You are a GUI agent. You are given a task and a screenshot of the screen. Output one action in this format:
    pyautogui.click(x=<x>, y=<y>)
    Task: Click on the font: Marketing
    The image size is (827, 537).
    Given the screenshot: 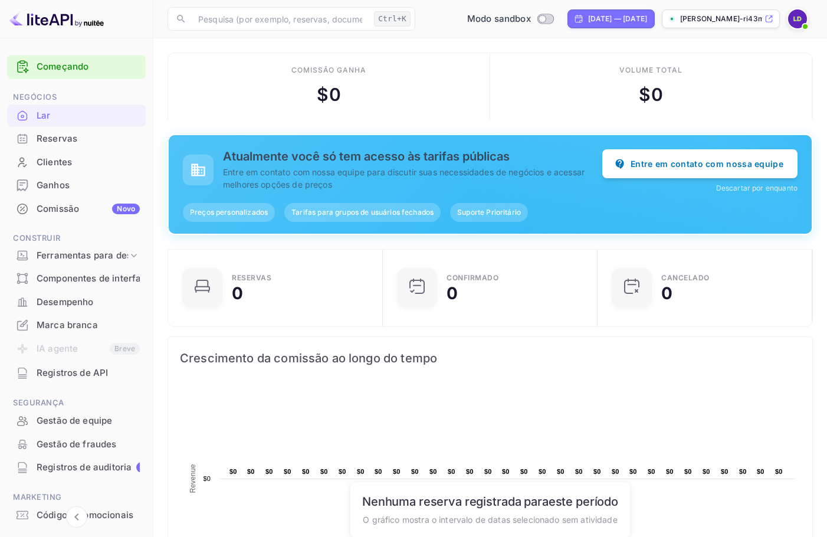 What is the action you would take?
    pyautogui.click(x=37, y=496)
    